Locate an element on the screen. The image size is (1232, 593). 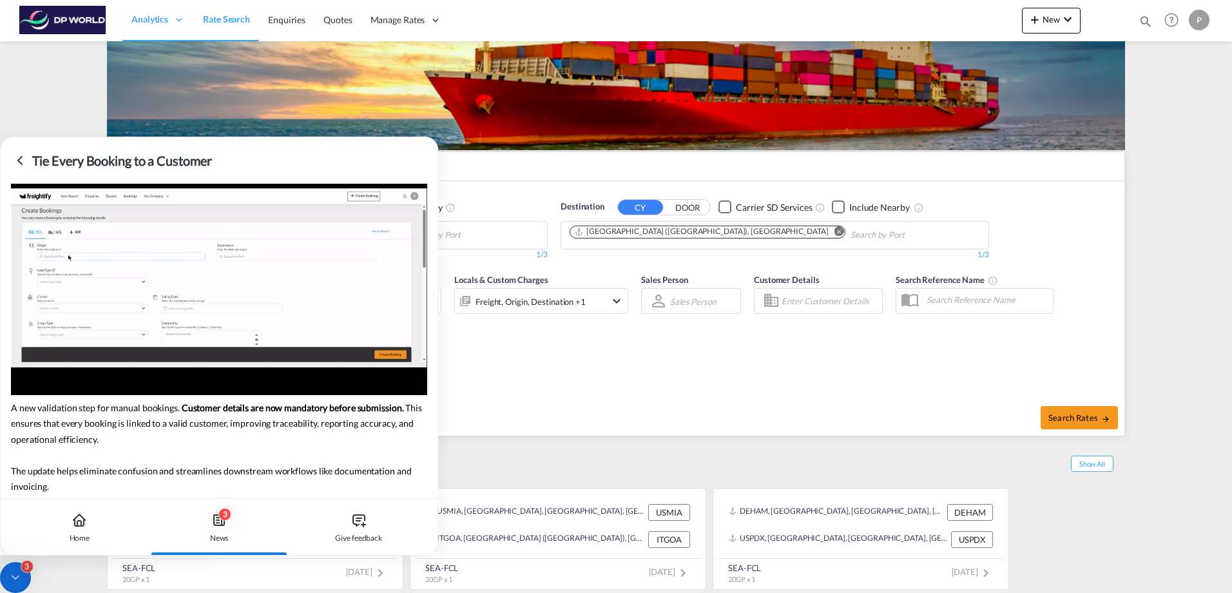
md-icon: Your search will be saved by the below given name is located at coordinates (993, 280).